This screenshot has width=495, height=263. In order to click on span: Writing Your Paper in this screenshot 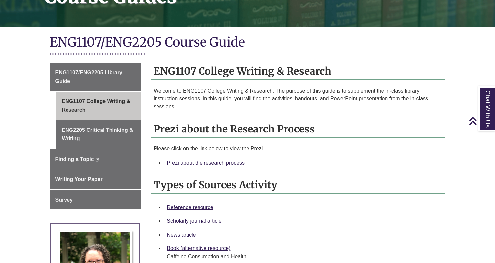, I will do `click(79, 179)`.